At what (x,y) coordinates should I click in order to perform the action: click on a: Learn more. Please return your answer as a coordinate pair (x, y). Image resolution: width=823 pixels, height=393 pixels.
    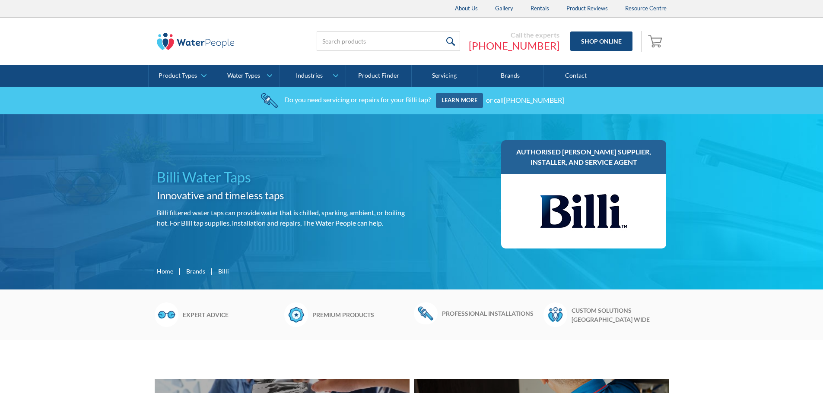
    Looking at the image, I should click on (459, 101).